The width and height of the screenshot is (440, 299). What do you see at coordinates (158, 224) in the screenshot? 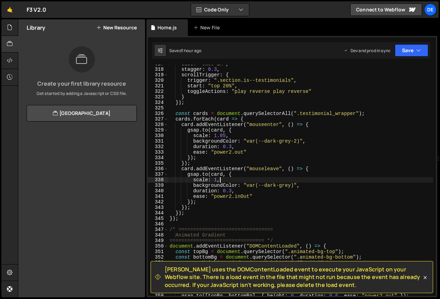
I see `div: 346` at bounding box center [158, 224].